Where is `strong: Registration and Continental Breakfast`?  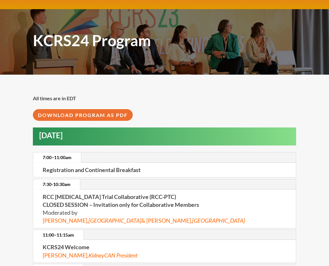 strong: Registration and Continental Breakfast is located at coordinates (92, 170).